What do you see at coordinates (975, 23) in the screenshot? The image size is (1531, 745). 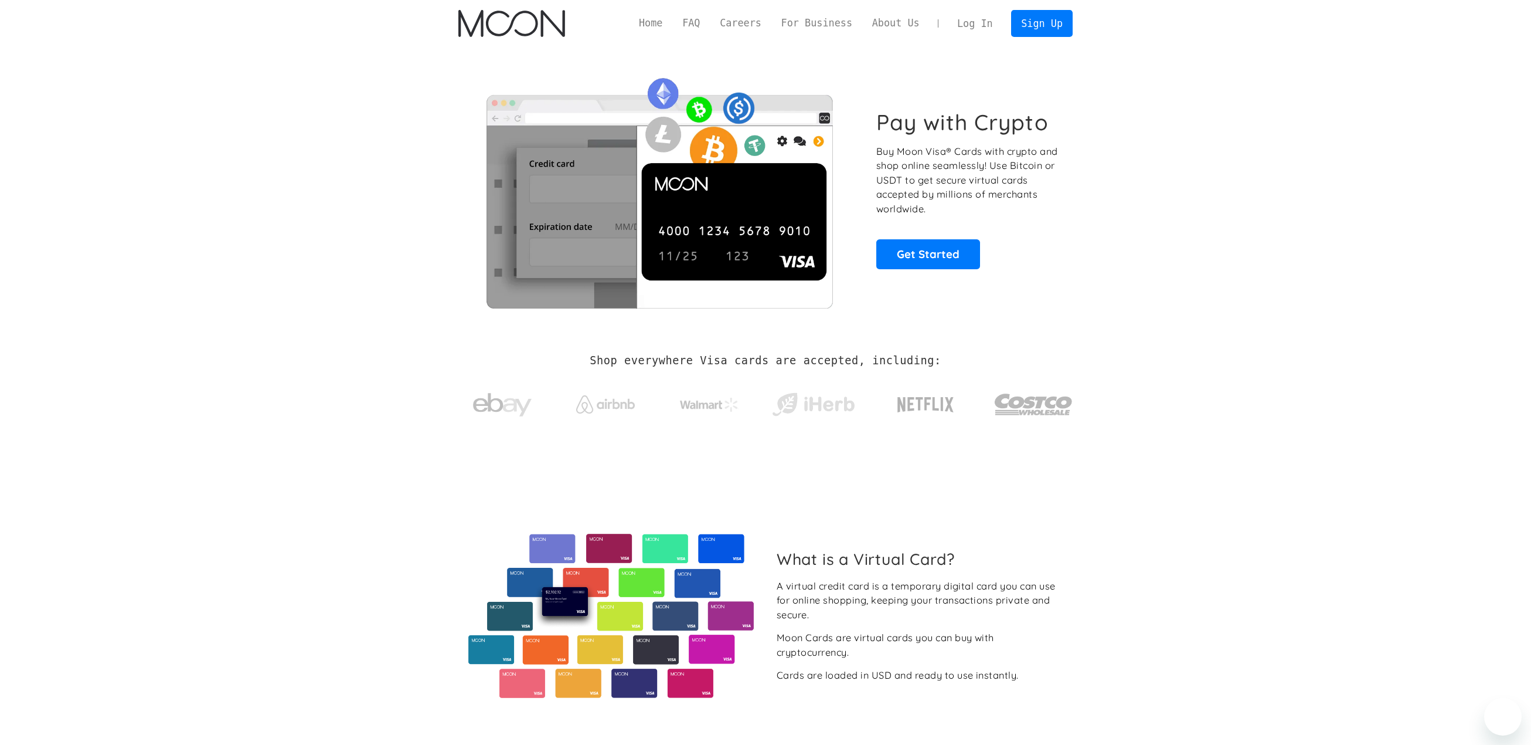 I see `a: Log In` at bounding box center [975, 23].